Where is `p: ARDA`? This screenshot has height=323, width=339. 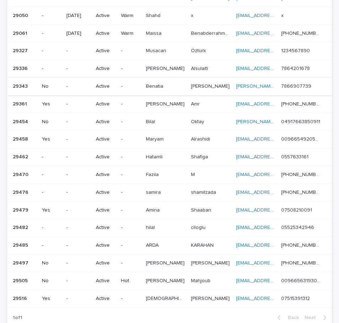 p: ARDA is located at coordinates (153, 245).